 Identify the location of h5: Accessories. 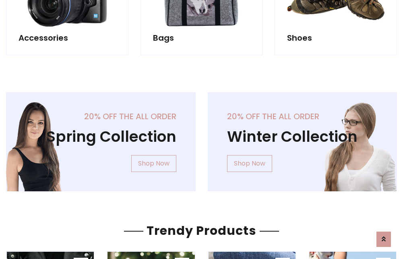
(67, 38).